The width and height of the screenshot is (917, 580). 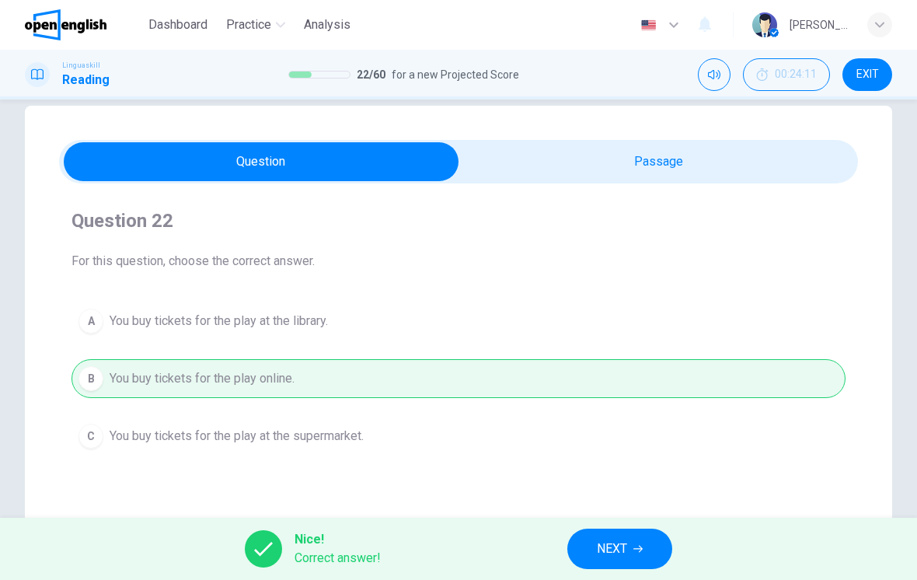 What do you see at coordinates (786, 75) in the screenshot?
I see `div: Hide` at bounding box center [786, 75].